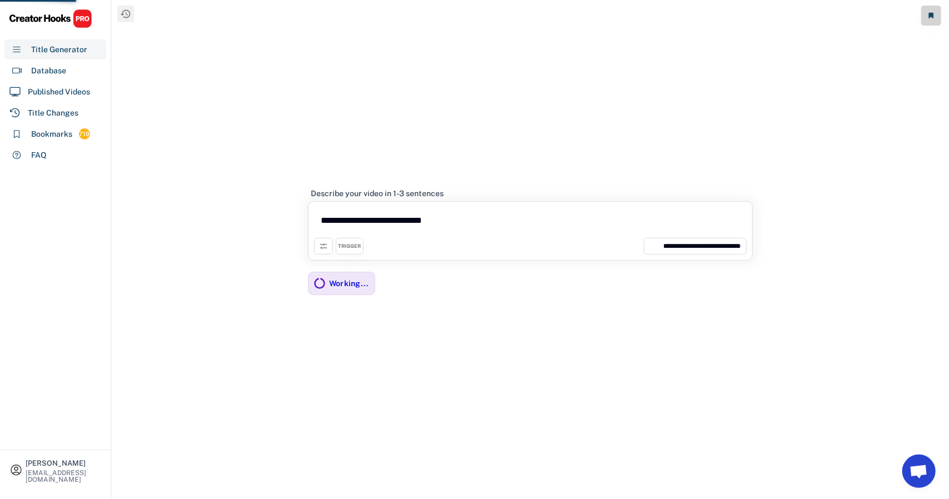 The image size is (949, 499). I want to click on div: 719, so click(85, 134).